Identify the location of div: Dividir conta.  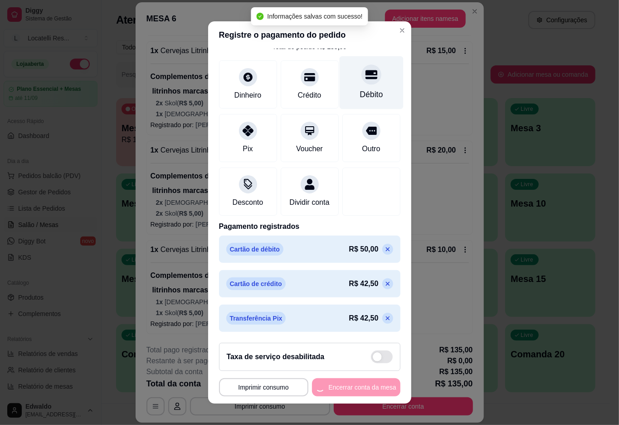
(309, 202).